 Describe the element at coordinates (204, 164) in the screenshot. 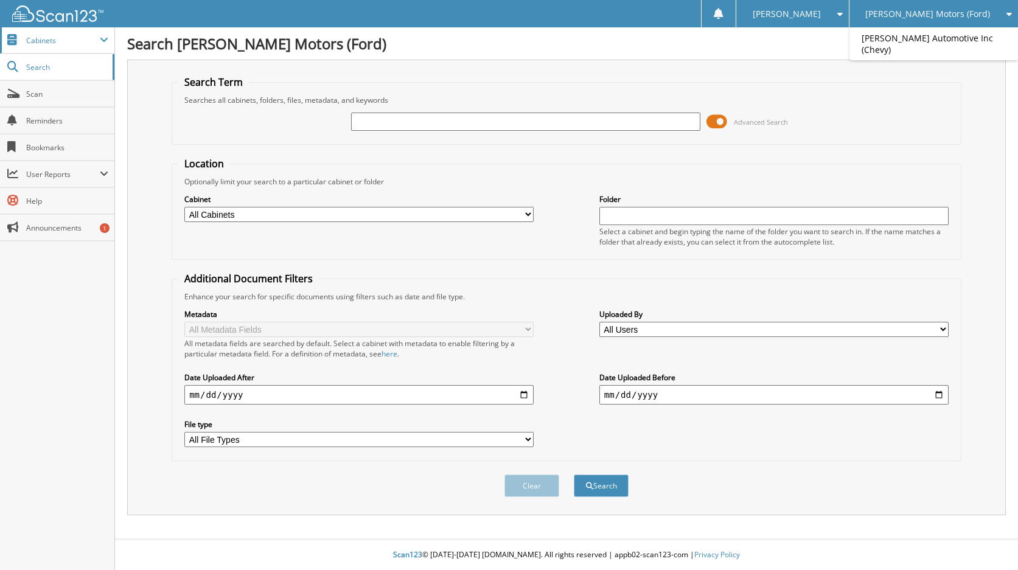

I see `legend: Location` at that location.